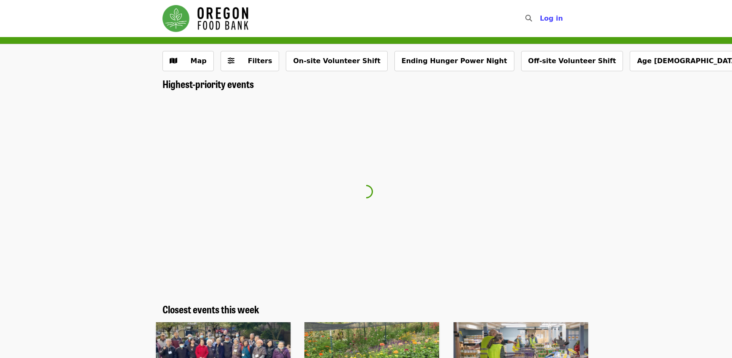  Describe the element at coordinates (366, 309) in the screenshot. I see `div: Closest events this week` at that location.